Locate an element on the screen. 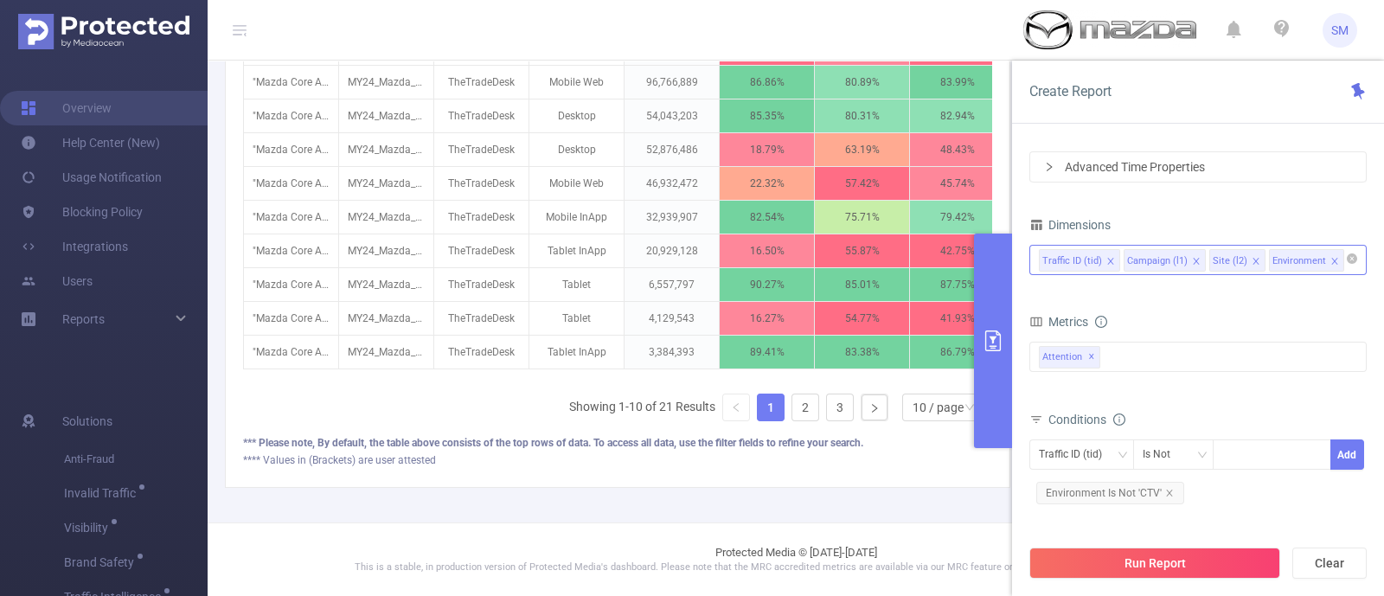 This screenshot has width=1384, height=596. span: Anti-Fraud is located at coordinates (136, 459).